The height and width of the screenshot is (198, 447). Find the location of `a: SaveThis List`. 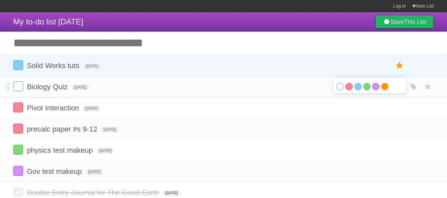

a: SaveThis List is located at coordinates (404, 22).